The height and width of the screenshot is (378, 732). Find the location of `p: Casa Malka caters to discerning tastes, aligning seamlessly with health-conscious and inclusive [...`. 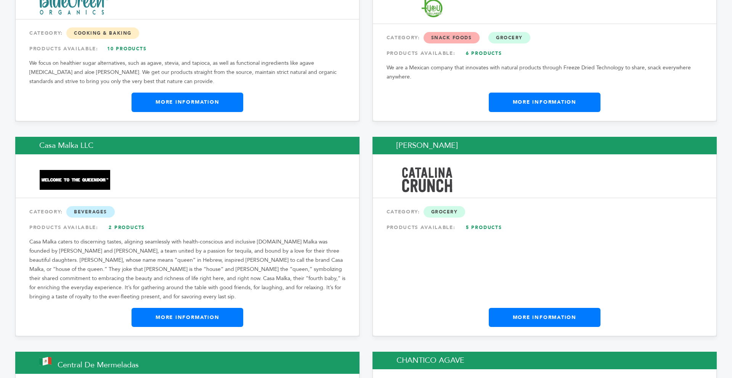

p: Casa Malka caters to discerning tastes, aligning seamlessly with health-conscious and inclusive [... is located at coordinates (187, 269).